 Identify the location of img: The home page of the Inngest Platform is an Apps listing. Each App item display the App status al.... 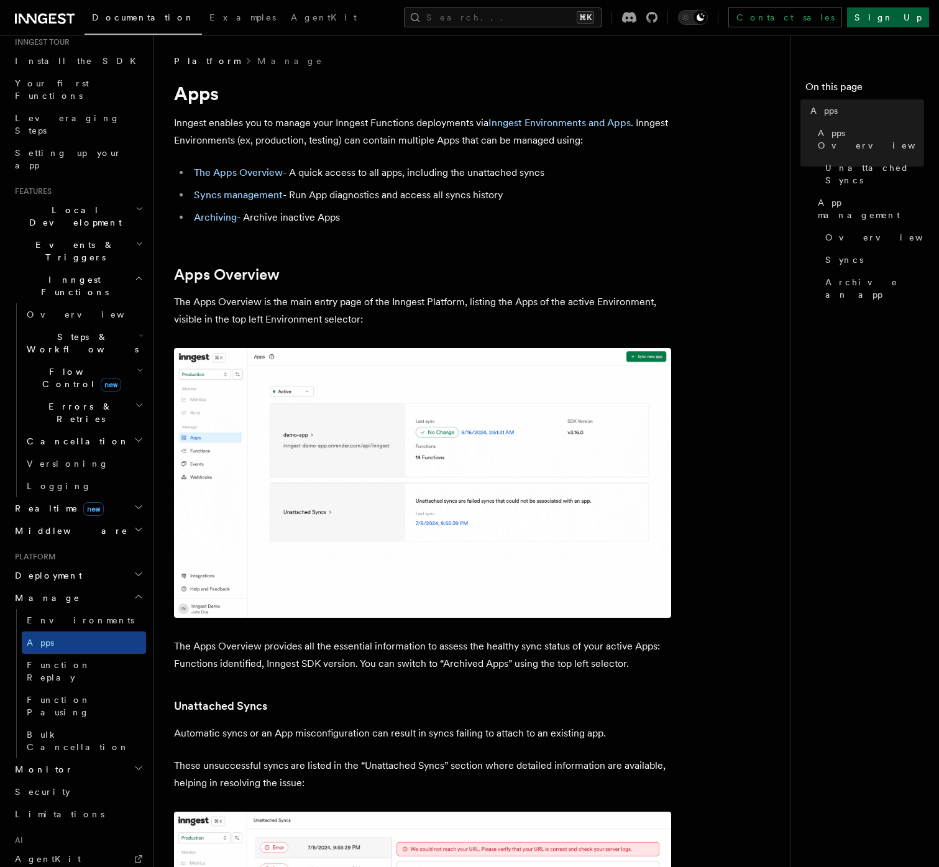
(422, 483).